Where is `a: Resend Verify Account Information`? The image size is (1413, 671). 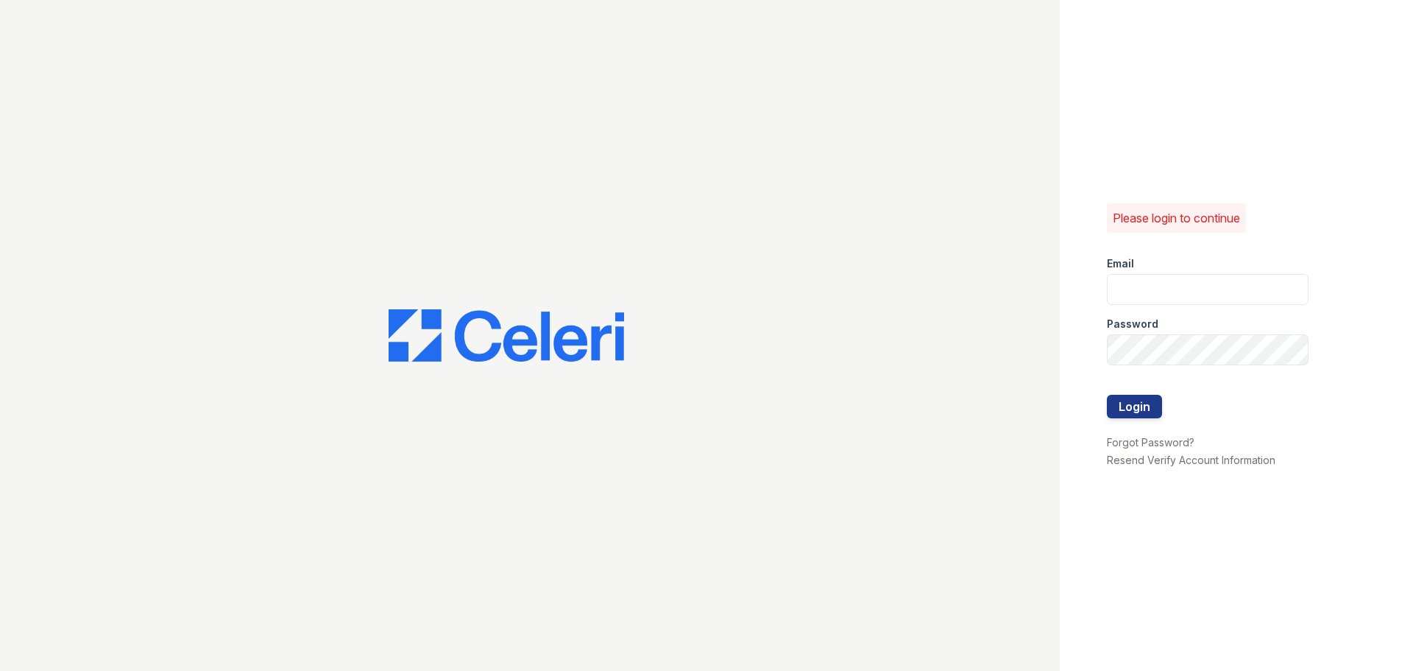
a: Resend Verify Account Information is located at coordinates (1191, 459).